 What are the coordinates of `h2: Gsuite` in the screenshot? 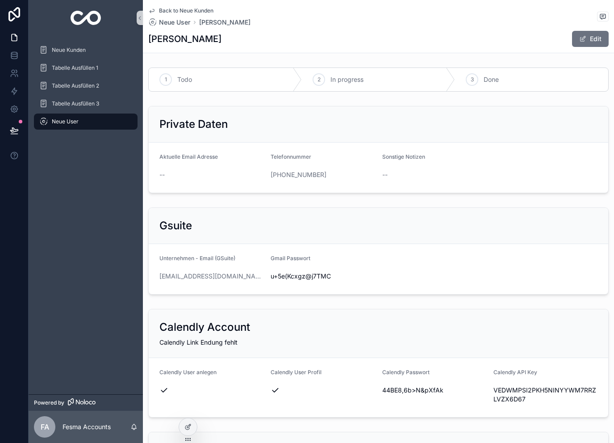 It's located at (176, 226).